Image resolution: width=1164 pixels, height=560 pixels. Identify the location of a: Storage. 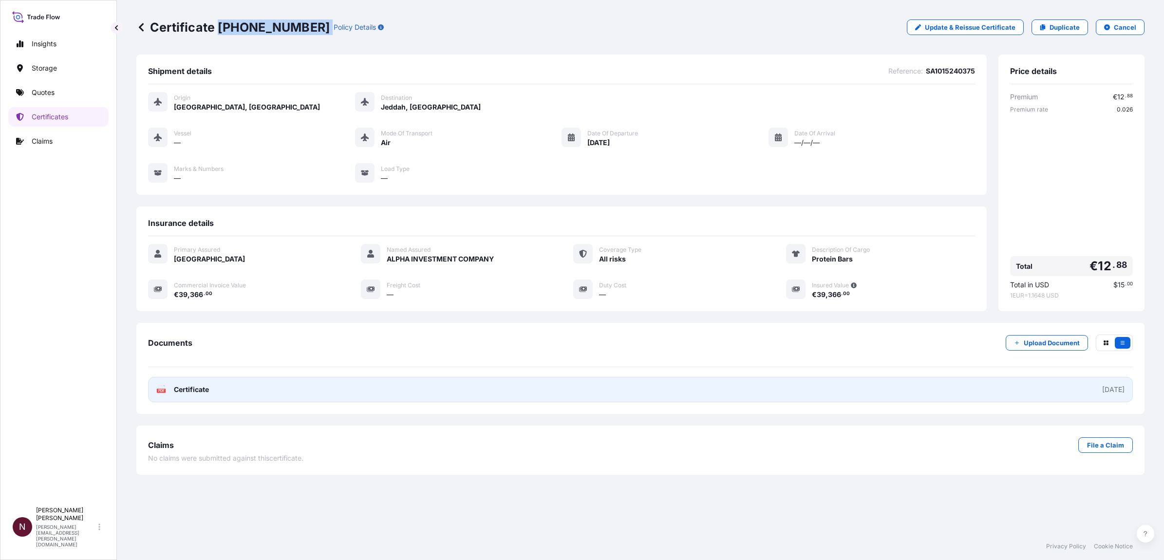
(58, 68).